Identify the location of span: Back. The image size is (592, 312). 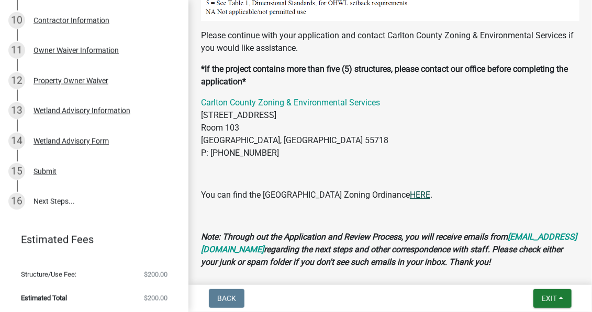
(227, 298).